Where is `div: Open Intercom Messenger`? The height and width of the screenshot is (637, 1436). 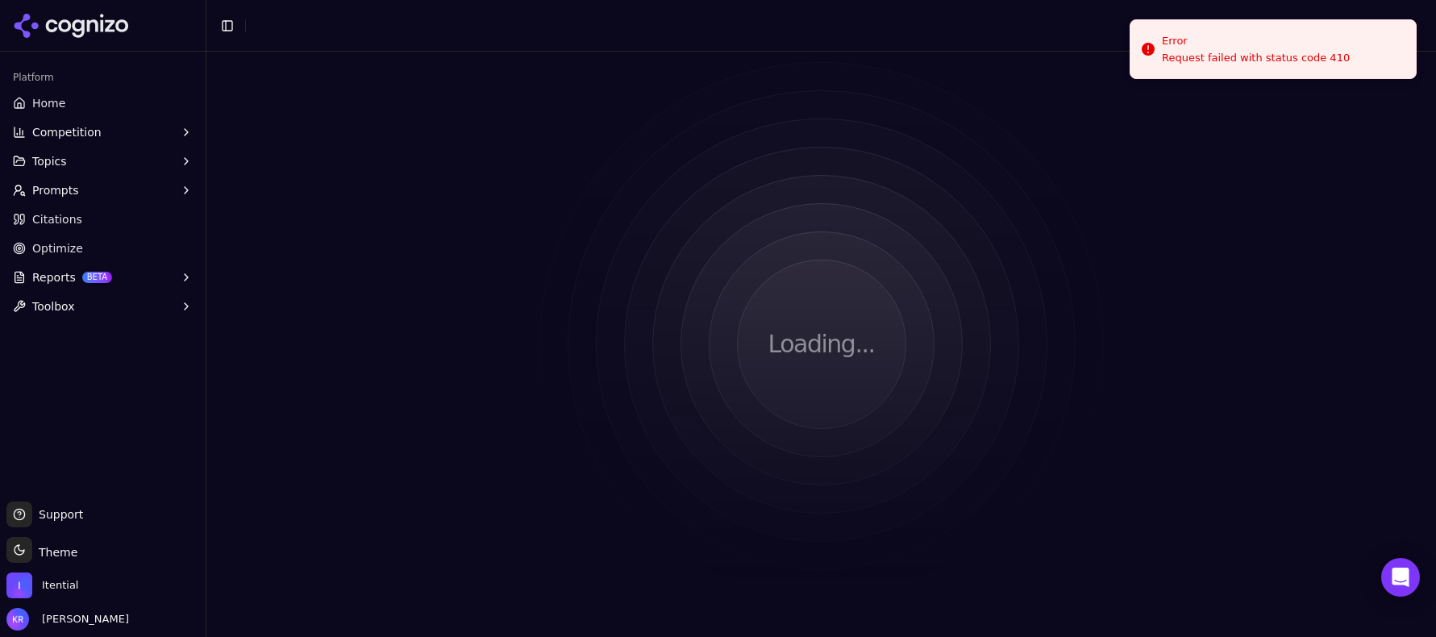 div: Open Intercom Messenger is located at coordinates (1401, 578).